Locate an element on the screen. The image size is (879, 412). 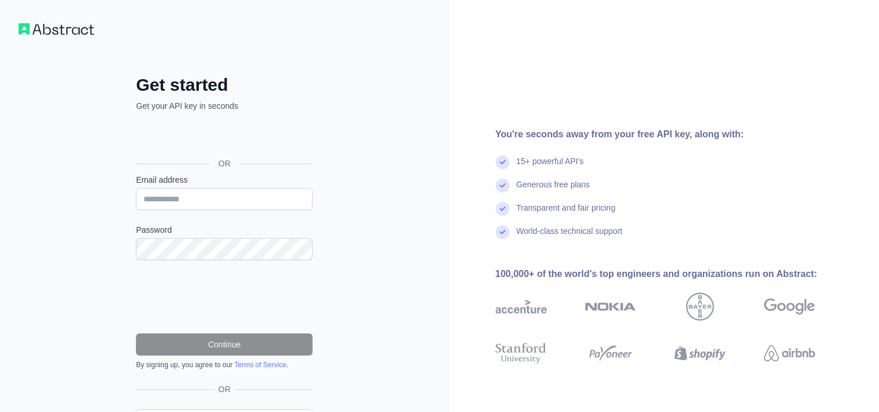
img: airbnb is located at coordinates (790, 353).